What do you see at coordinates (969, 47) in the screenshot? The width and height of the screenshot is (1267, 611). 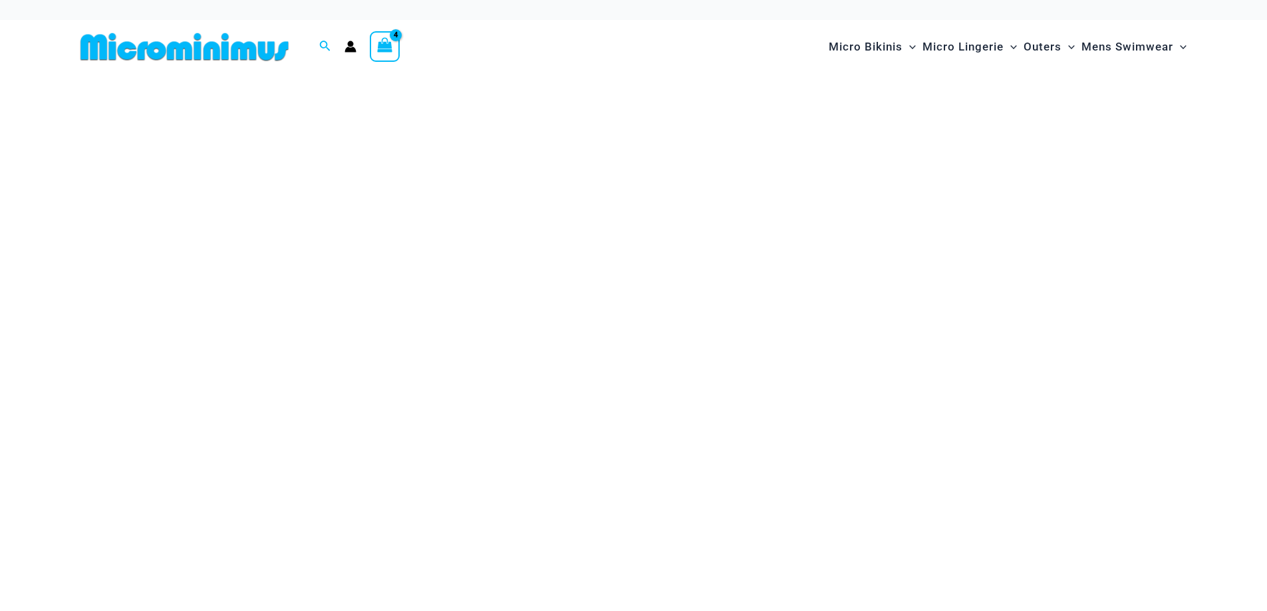 I see `a: Micro LingerieMenu ToggleMenu Toggle` at bounding box center [969, 47].